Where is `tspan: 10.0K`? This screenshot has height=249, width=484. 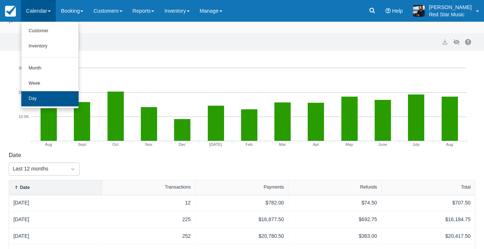
tspan: 10.0K is located at coordinates (24, 117).